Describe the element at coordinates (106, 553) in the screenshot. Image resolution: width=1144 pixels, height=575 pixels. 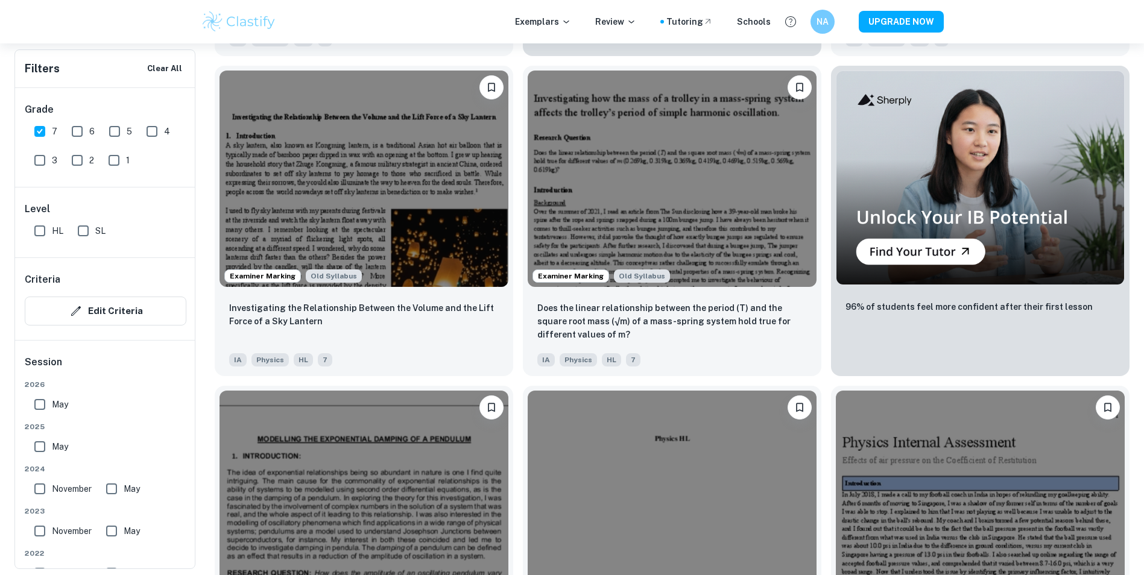
I see `span: 2022` at that location.